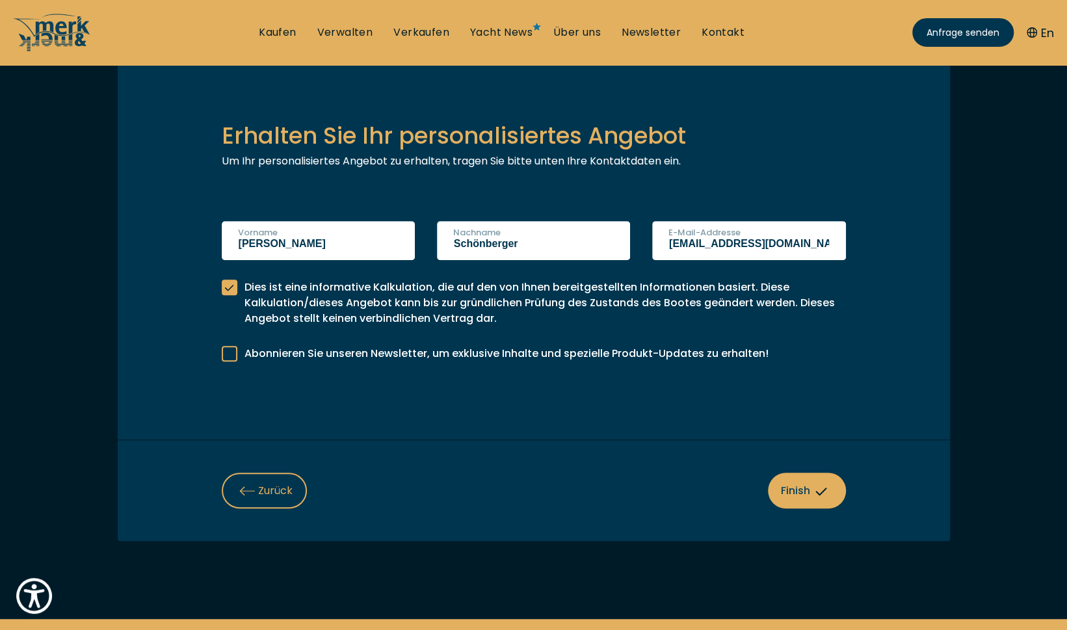  What do you see at coordinates (421, 33) in the screenshot?
I see `a: Verkaufen` at bounding box center [421, 33].